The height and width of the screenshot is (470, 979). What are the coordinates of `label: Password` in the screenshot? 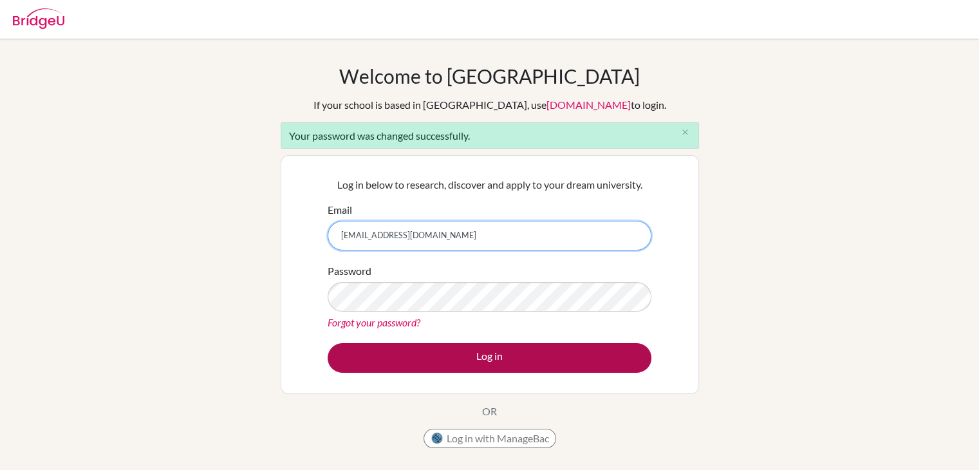 It's located at (349, 271).